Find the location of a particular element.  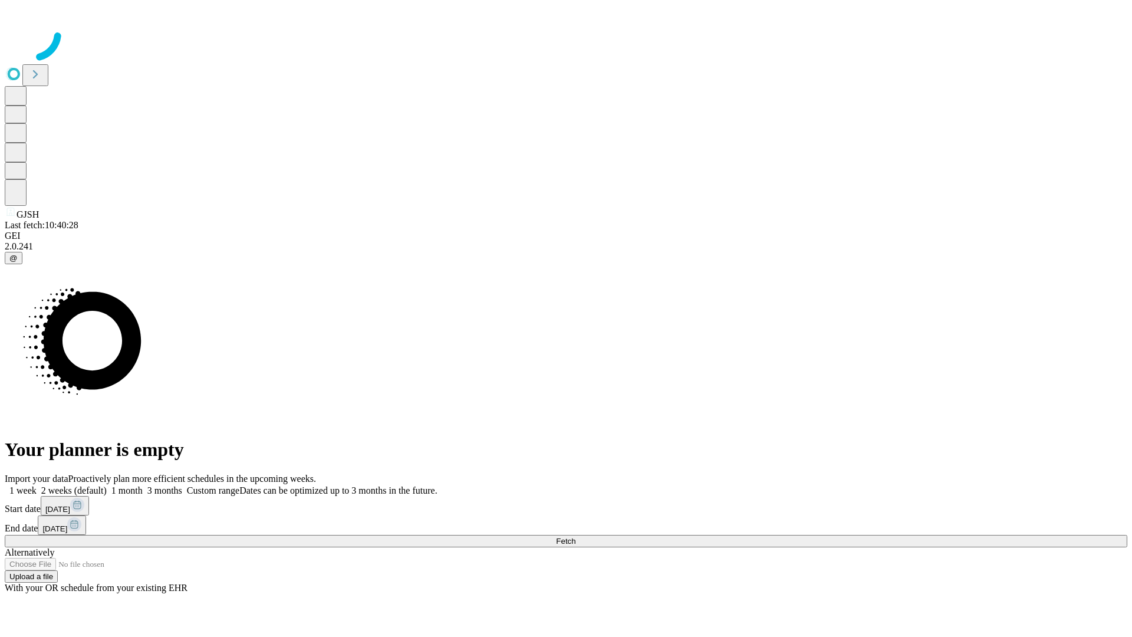

button: Upload a file is located at coordinates (31, 576).